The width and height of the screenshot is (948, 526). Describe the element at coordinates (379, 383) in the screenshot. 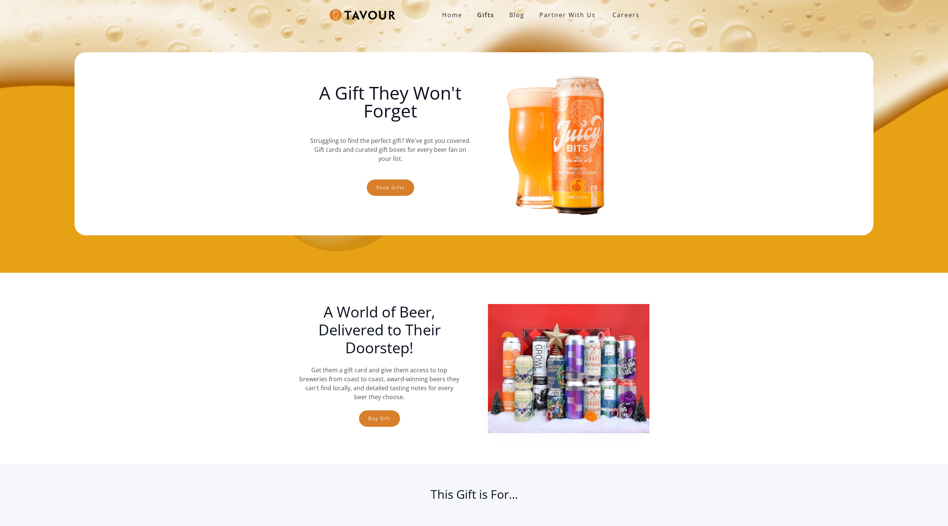

I see `p: Get them a gift card and give them access to top breweries from coast to coast, award-winning bee...` at that location.